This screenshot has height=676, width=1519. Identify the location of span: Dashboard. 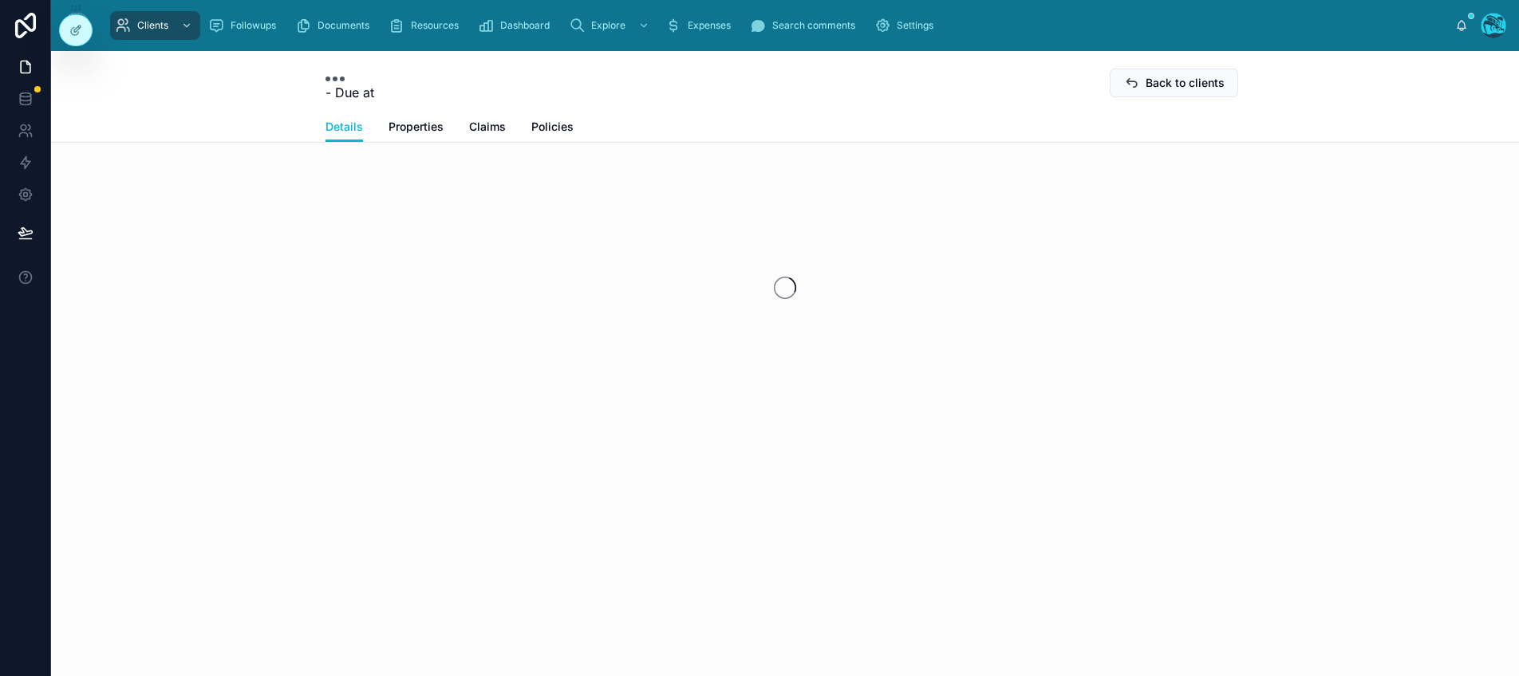
(525, 26).